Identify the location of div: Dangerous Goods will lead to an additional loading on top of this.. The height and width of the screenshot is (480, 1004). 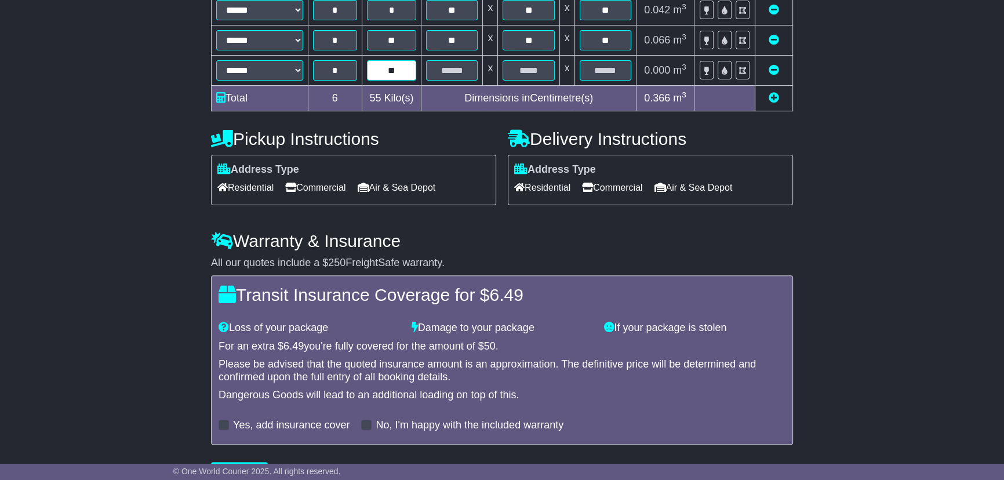
(502, 396).